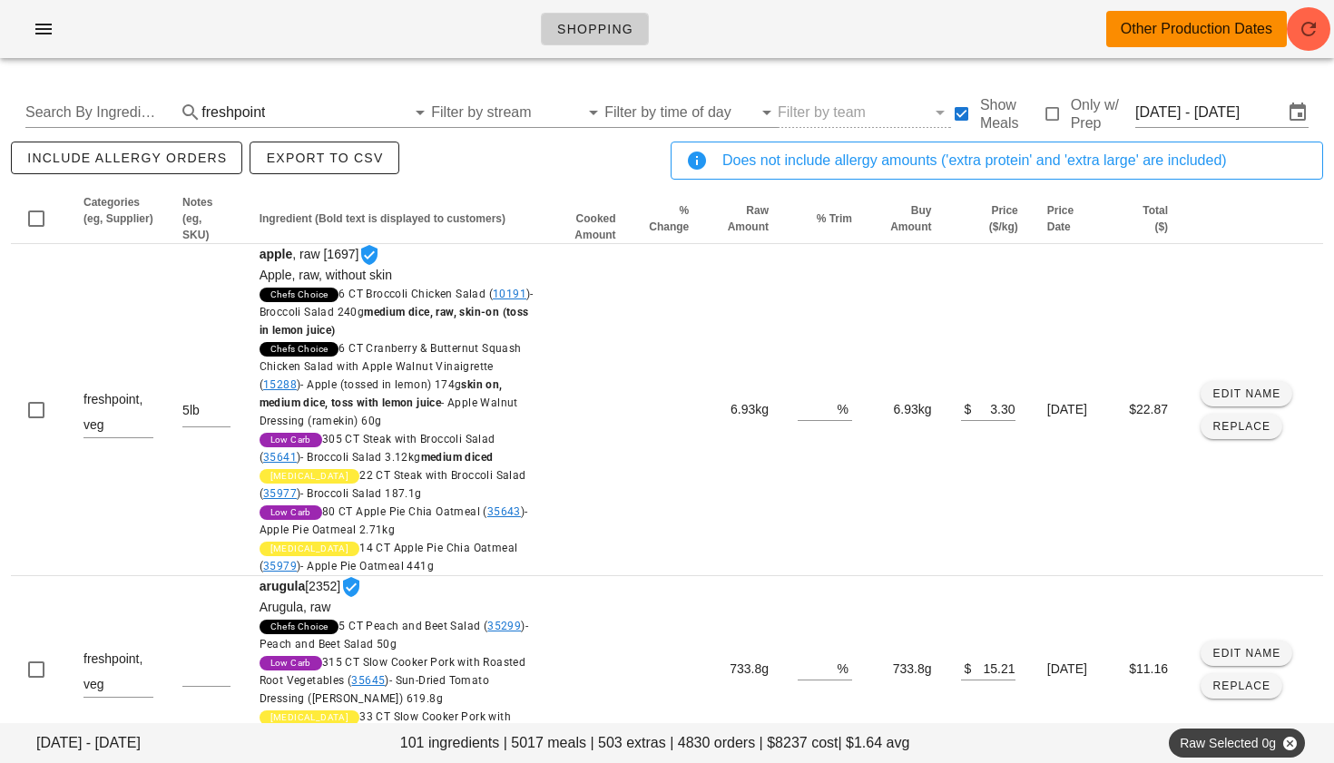  What do you see at coordinates (197, 219) in the screenshot?
I see `span: Notes (eg, SKU)` at bounding box center [197, 219].